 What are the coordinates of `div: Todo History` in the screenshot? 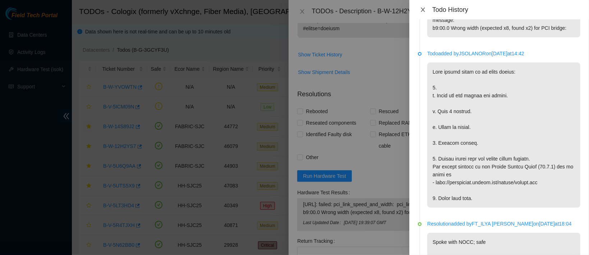 It's located at (507, 10).